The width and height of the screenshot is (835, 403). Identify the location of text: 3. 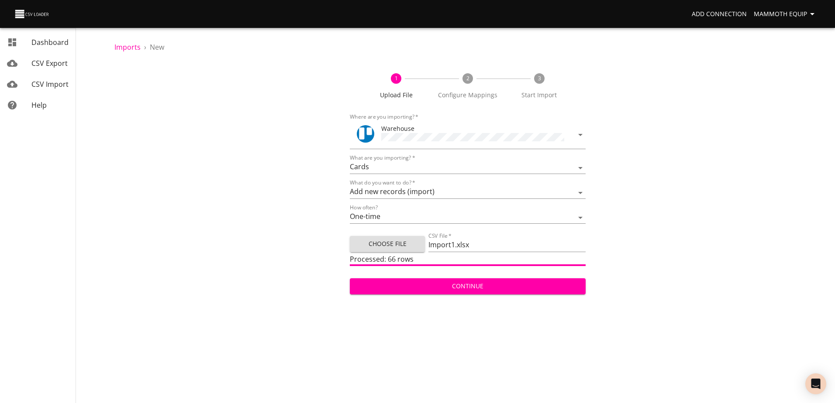
(539, 78).